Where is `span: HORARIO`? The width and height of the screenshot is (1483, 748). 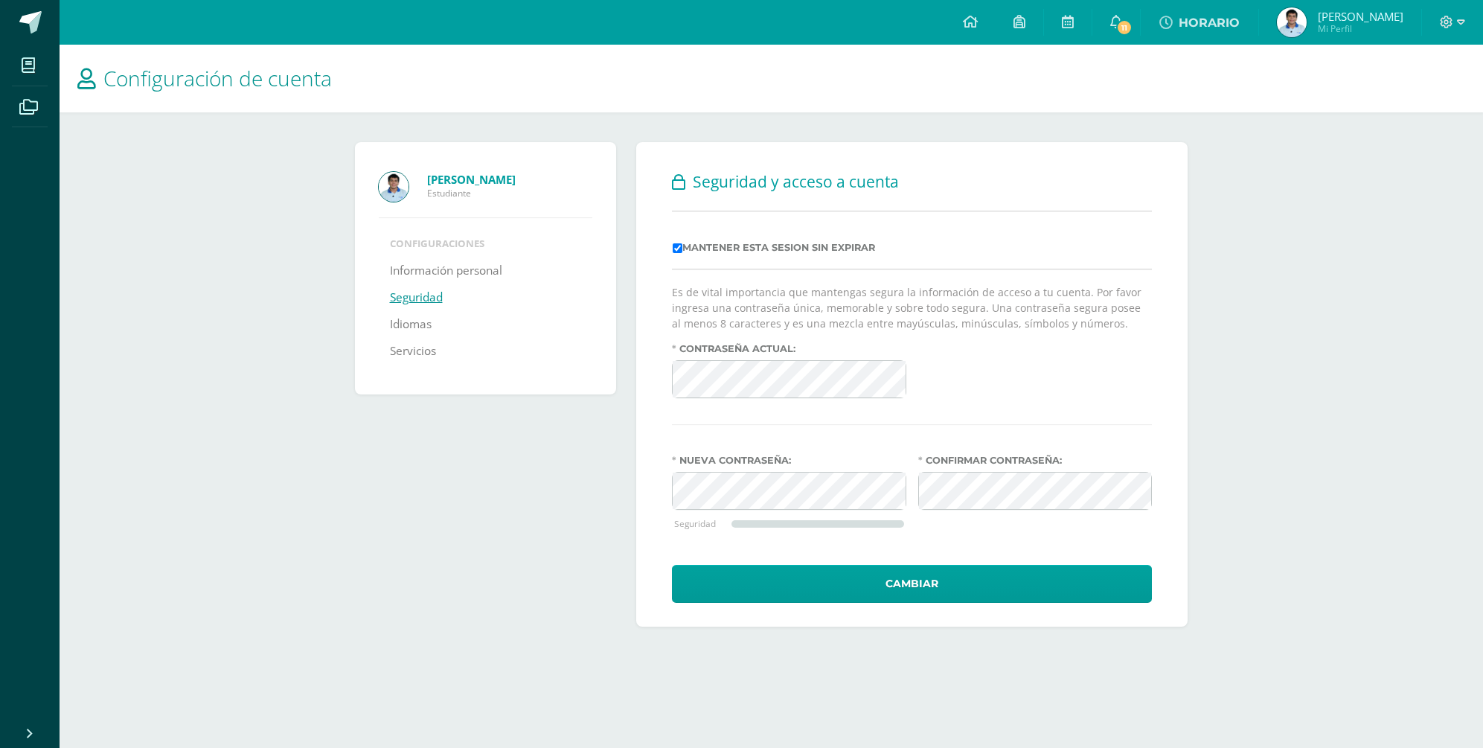
span: HORARIO is located at coordinates (1209, 22).